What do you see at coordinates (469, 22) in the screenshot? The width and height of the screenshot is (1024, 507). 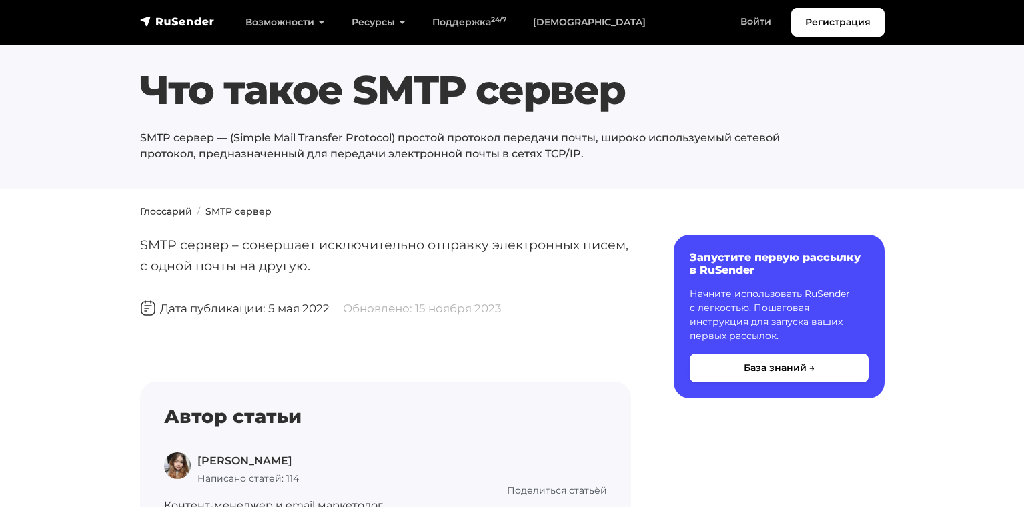 I see `a: Поддержка24/7` at bounding box center [469, 22].